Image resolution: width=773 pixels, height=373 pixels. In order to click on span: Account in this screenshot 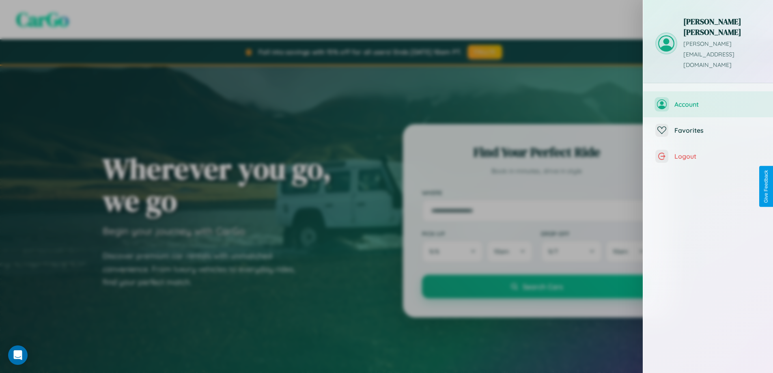, I will do `click(718, 104)`.